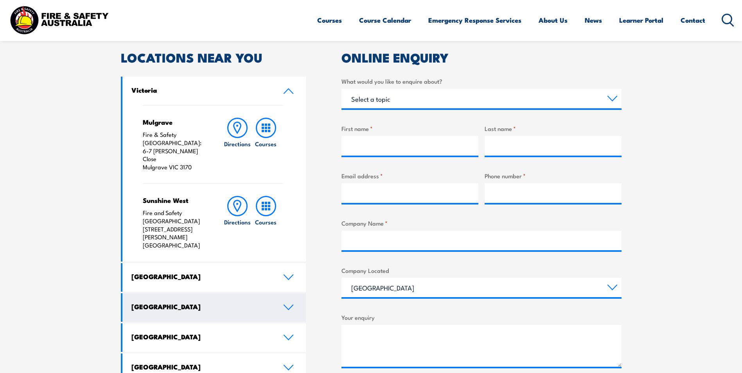 The height and width of the screenshot is (373, 742). What do you see at coordinates (482, 270) in the screenshot?
I see `label: Company Located` at bounding box center [482, 270].